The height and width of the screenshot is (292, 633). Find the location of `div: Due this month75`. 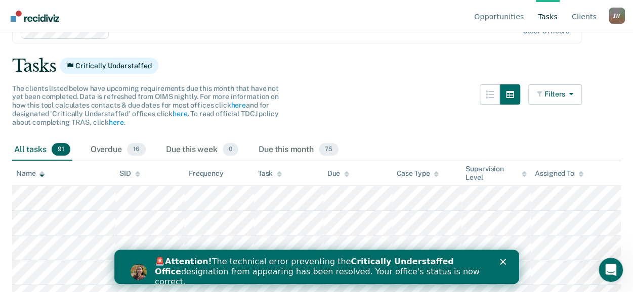

div: Due this month75 is located at coordinates (299, 150).